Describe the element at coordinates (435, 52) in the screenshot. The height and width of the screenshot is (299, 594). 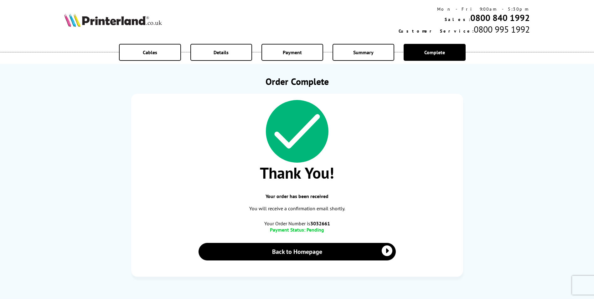
I see `span: Complete` at that location.